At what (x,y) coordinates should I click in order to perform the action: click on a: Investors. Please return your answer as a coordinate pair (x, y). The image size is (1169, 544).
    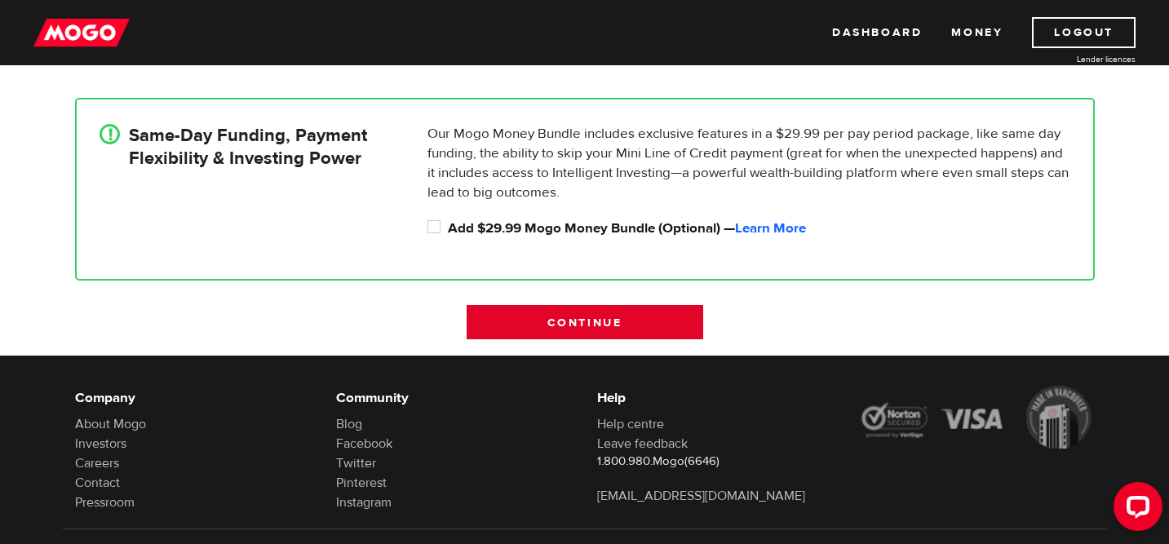
    Looking at the image, I should click on (100, 444).